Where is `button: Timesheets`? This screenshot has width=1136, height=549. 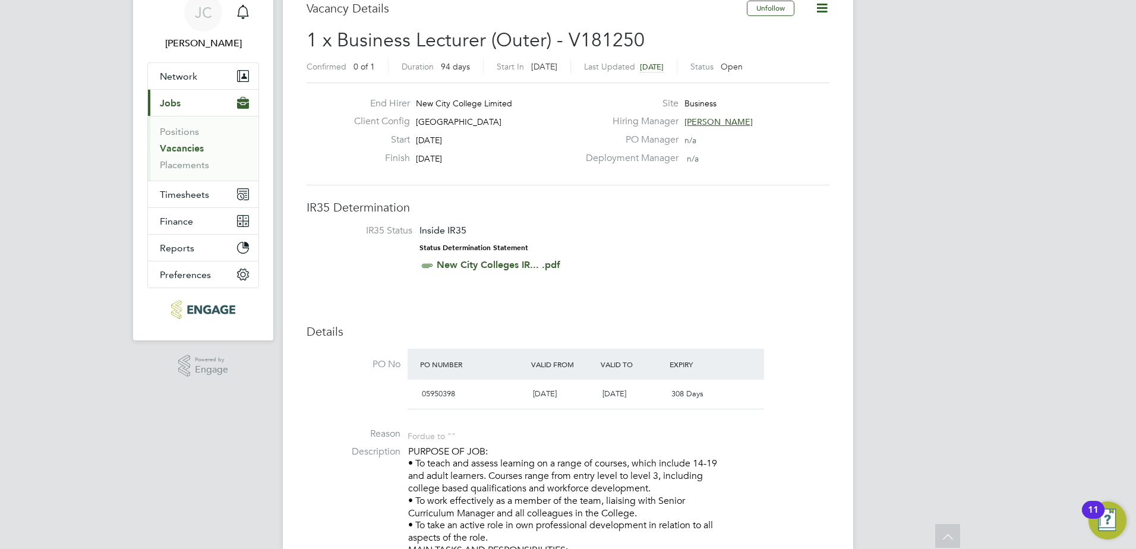
button: Timesheets is located at coordinates (203, 194).